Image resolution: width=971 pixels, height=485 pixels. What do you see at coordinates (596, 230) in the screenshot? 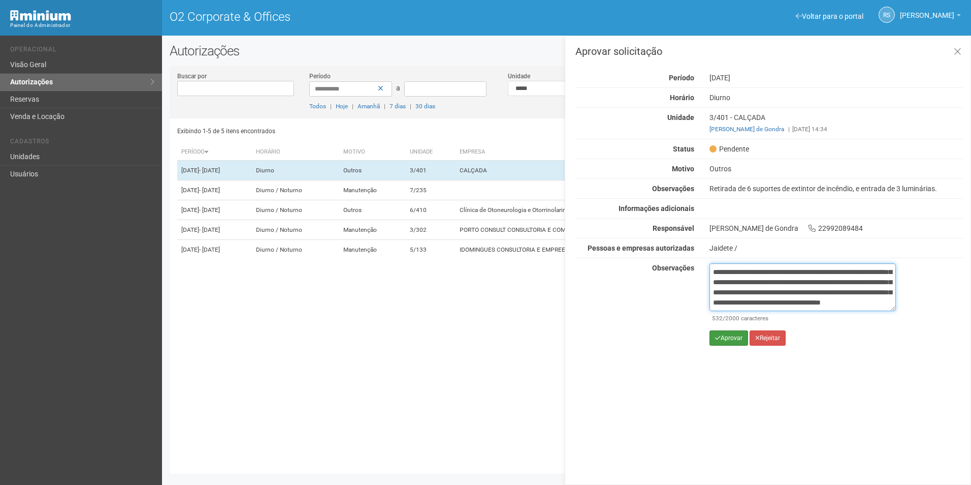
I see `td: PORTO CONSULT CONSULTORIA E COMÉRCIO DE MATERIAL H` at bounding box center [596, 230].